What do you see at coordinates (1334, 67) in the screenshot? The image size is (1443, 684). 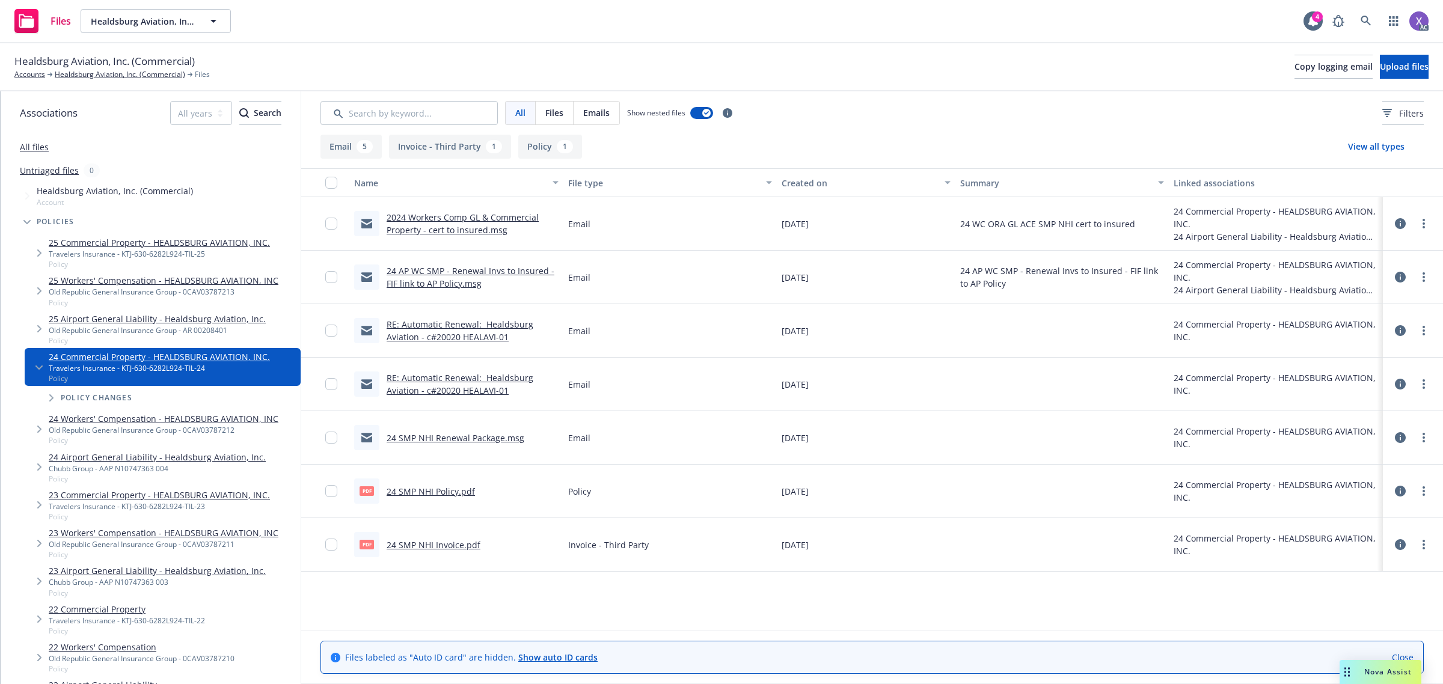 I see `button: Copy logging email` at bounding box center [1334, 67].